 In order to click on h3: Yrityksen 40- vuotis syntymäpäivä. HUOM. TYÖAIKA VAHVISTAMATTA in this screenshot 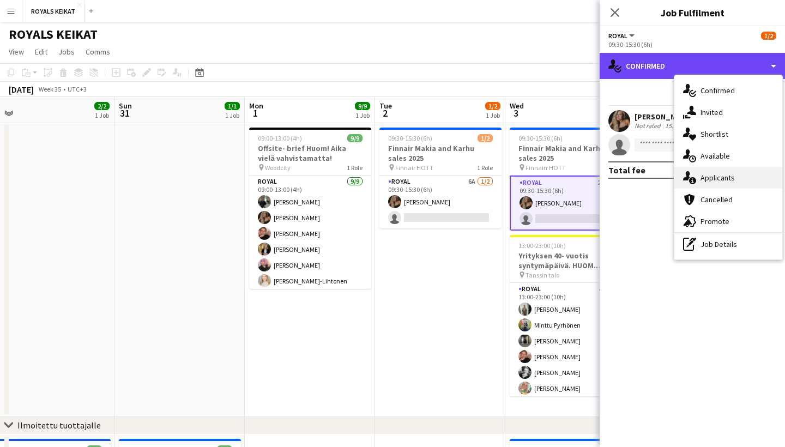, I will do `click(571, 261)`.